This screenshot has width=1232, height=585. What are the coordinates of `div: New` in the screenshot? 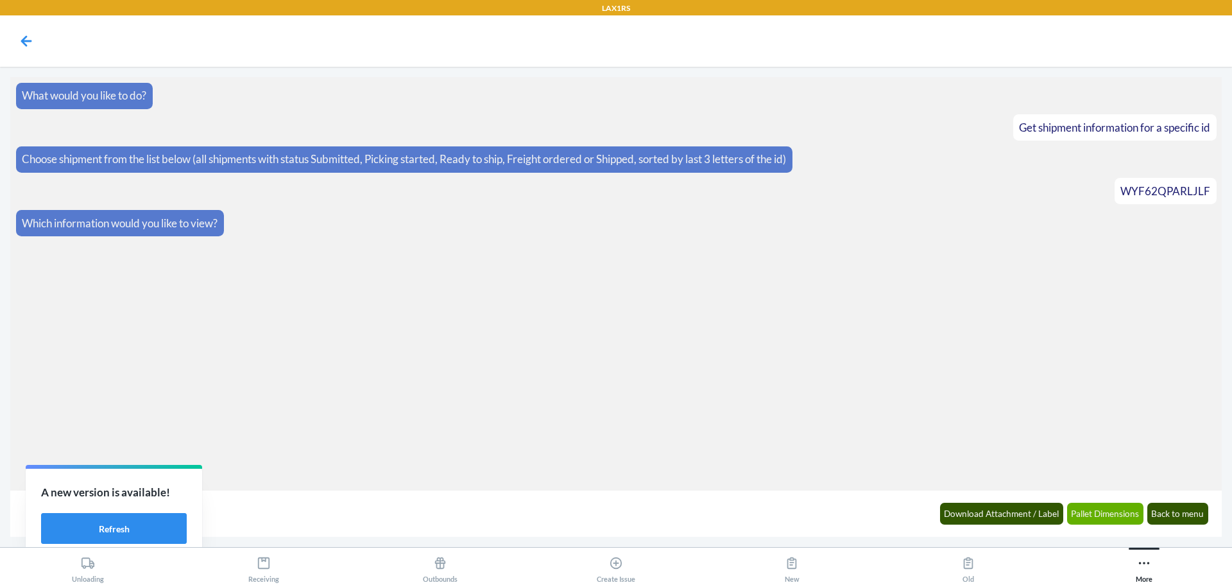 It's located at (792, 567).